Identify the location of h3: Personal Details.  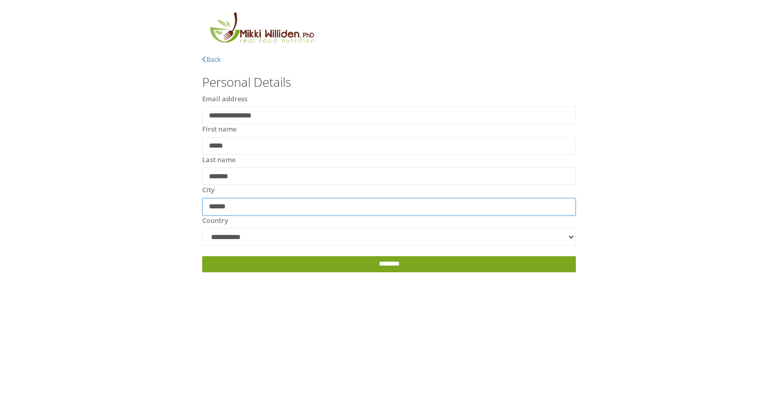
(389, 82).